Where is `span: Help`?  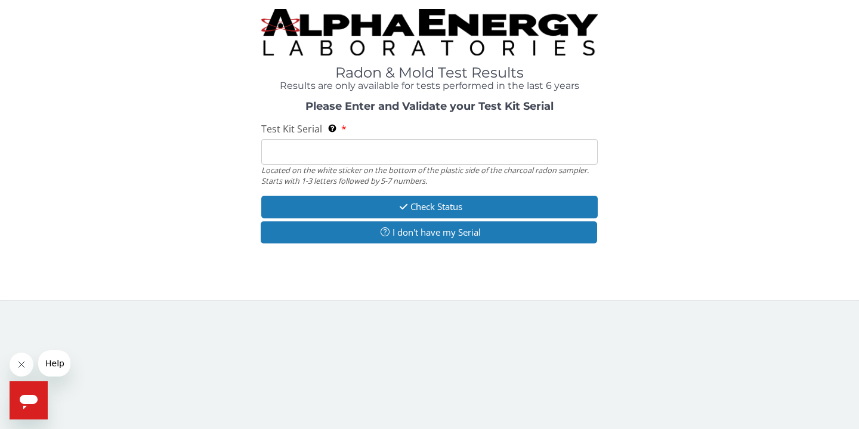
span: Help is located at coordinates (17, 13).